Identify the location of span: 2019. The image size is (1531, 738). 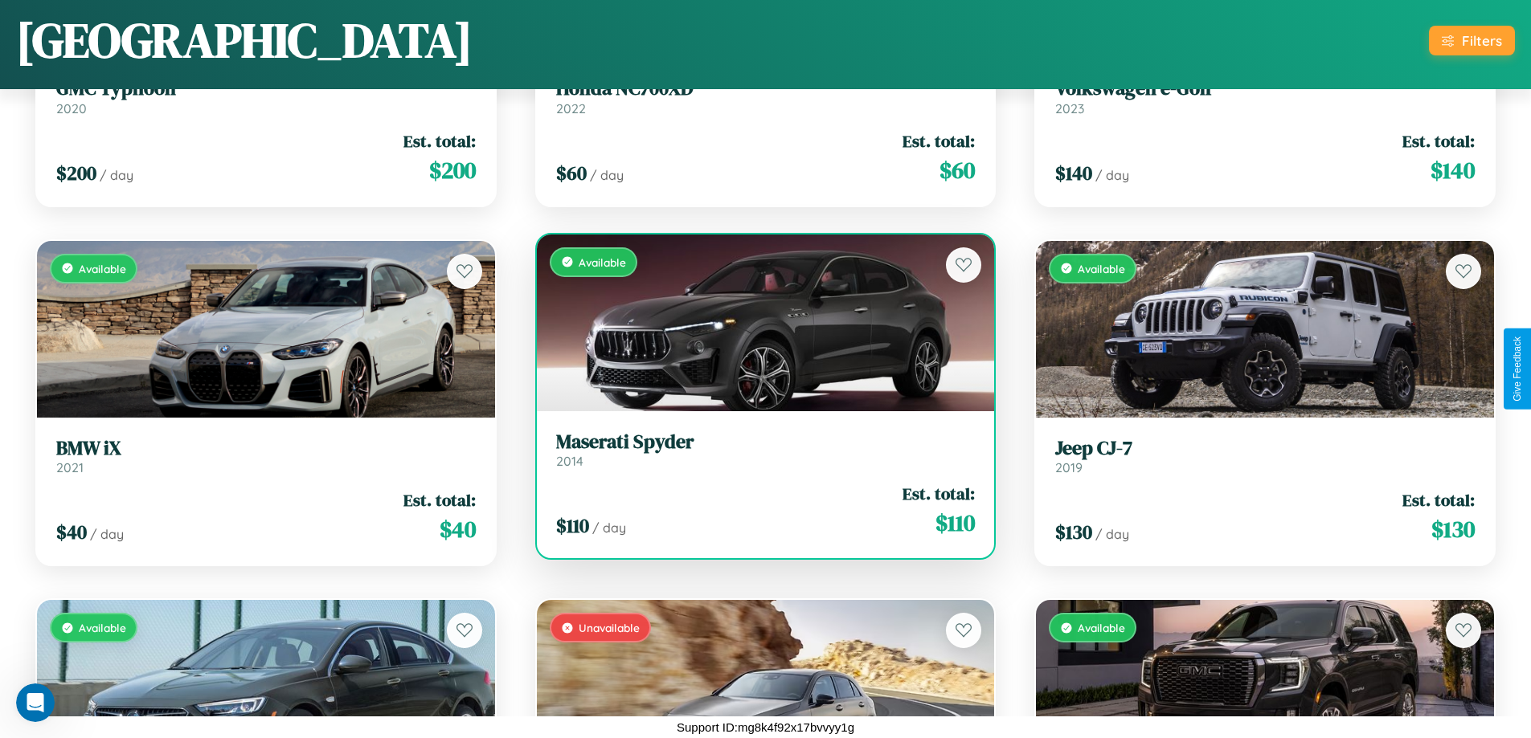
(1069, 468).